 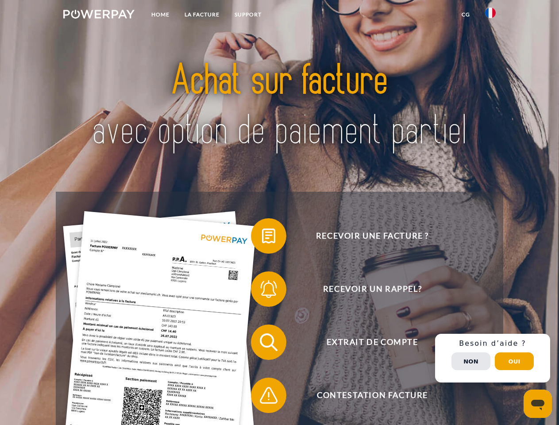 What do you see at coordinates (366, 236) in the screenshot?
I see `a: Recevoir une facture ?` at bounding box center [366, 236].